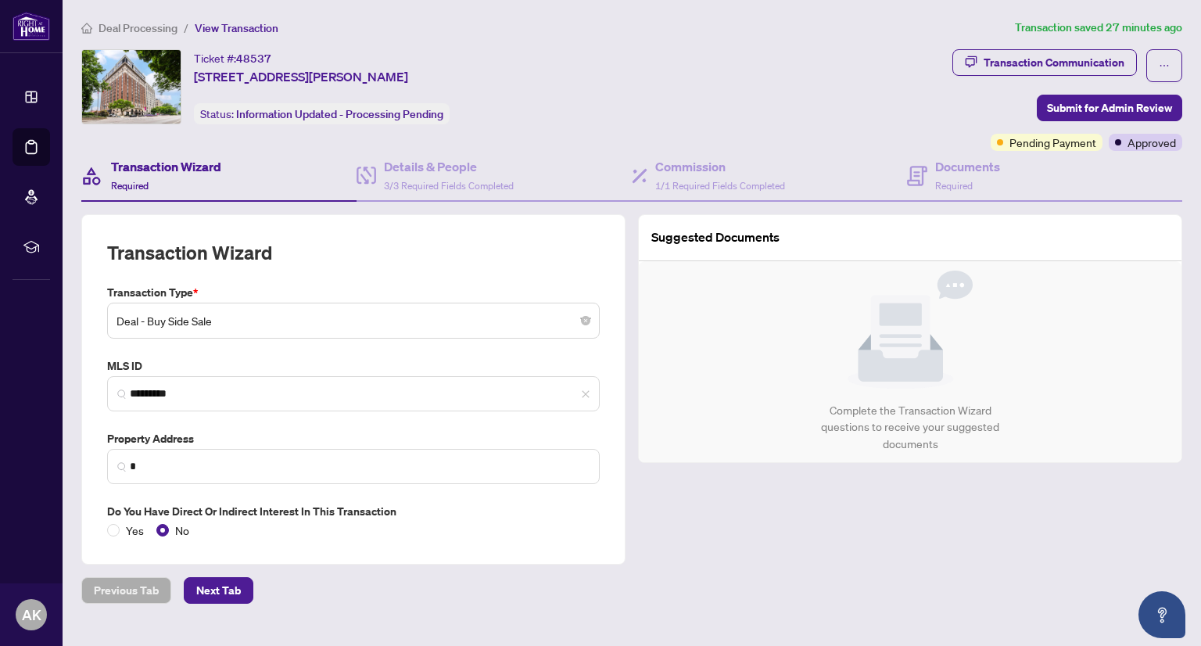 This screenshot has height=646, width=1201. Describe the element at coordinates (353, 292) in the screenshot. I see `label: Transaction Type` at that location.